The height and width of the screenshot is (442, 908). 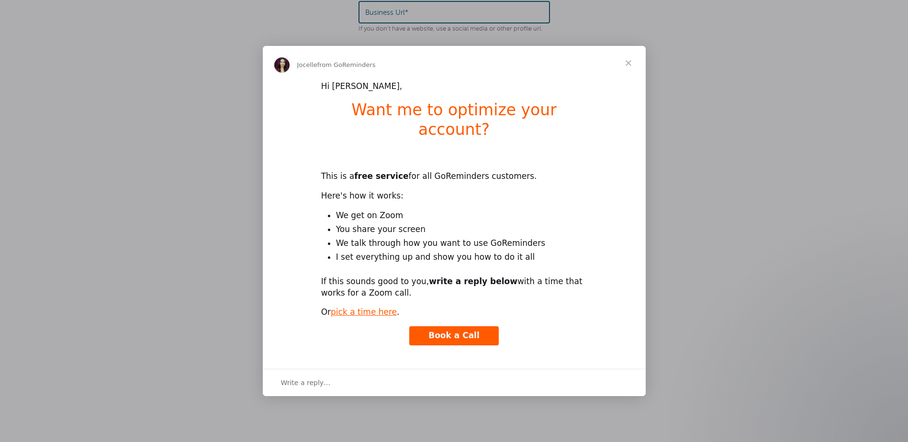 What do you see at coordinates (461, 230) in the screenshot?
I see `li: You share your screen` at bounding box center [461, 230].